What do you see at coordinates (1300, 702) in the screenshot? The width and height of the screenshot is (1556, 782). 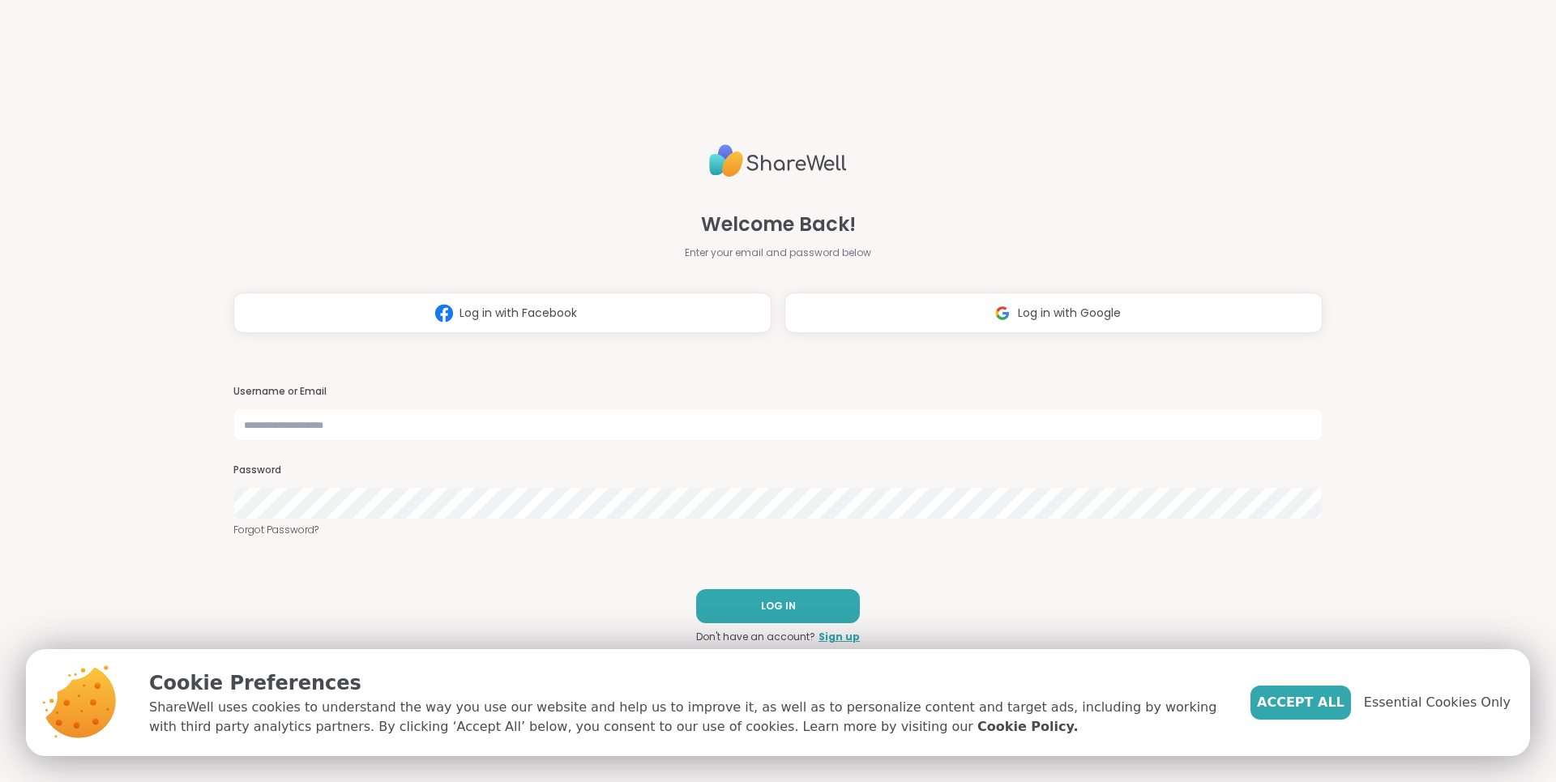 I see `span: Accept All` at bounding box center [1300, 702].